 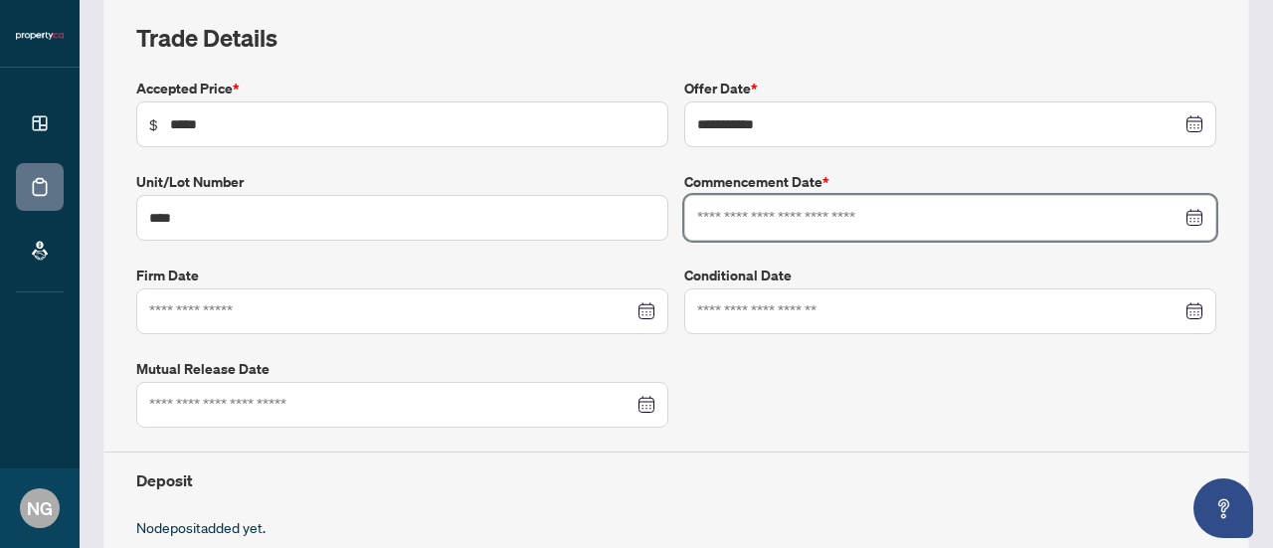 I want to click on img: logo, so click(x=40, y=36).